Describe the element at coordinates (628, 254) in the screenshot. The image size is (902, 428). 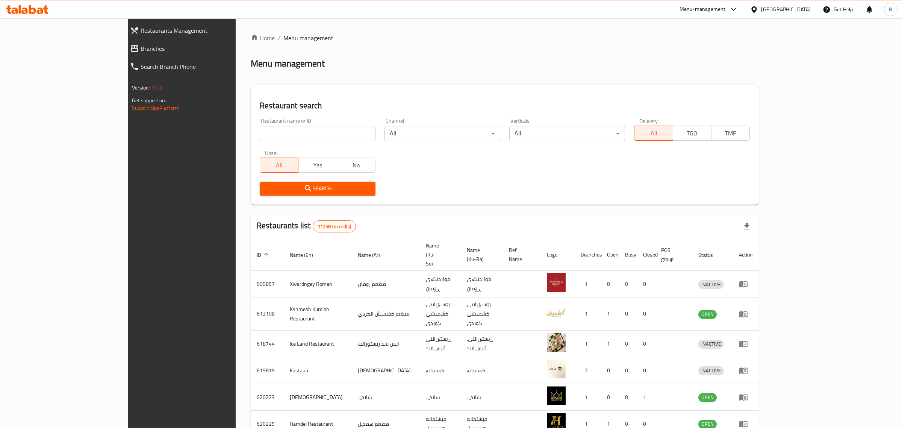
I see `th: Busy` at that location.